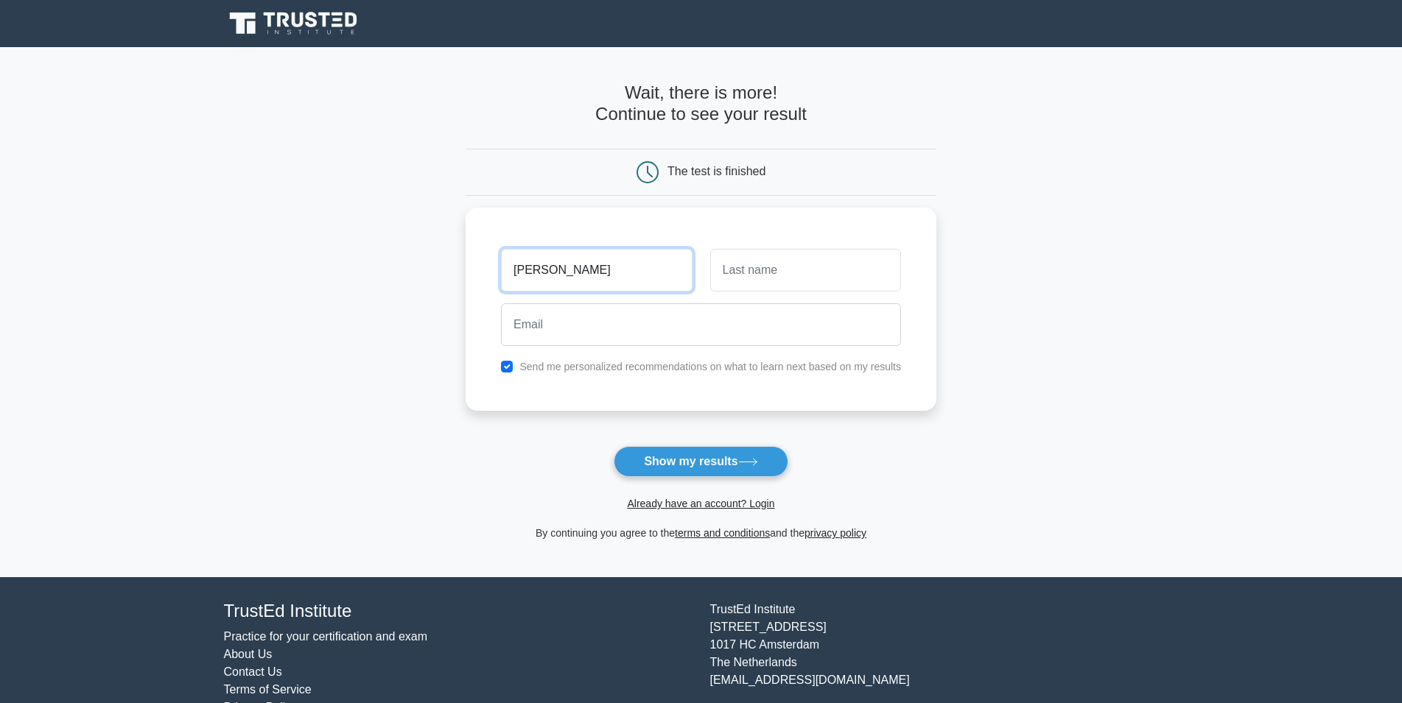  I want to click on button: Show my results, so click(700, 462).